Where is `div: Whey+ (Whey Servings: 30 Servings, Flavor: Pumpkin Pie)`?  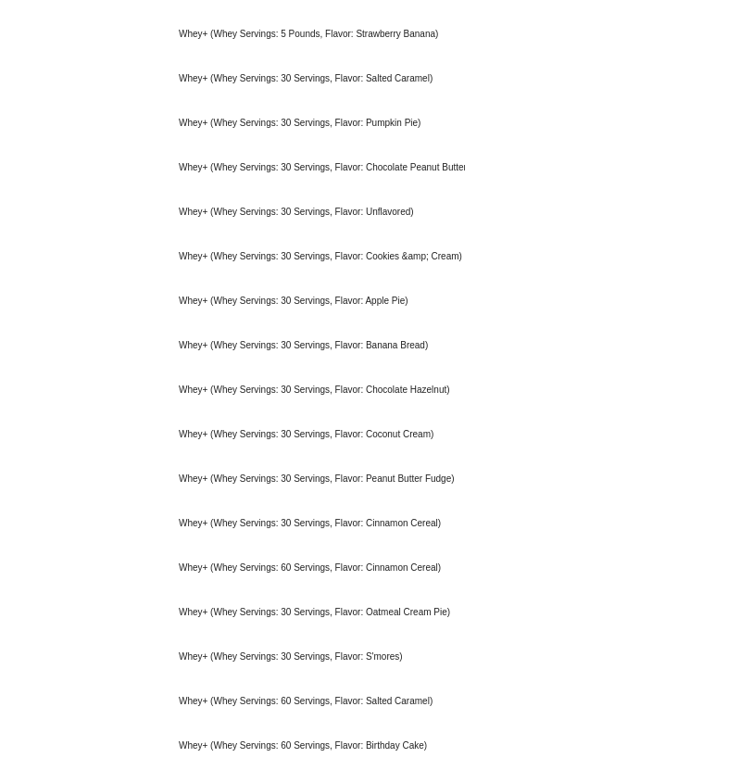 div: Whey+ (Whey Servings: 30 Servings, Flavor: Pumpkin Pie) is located at coordinates (314, 123).